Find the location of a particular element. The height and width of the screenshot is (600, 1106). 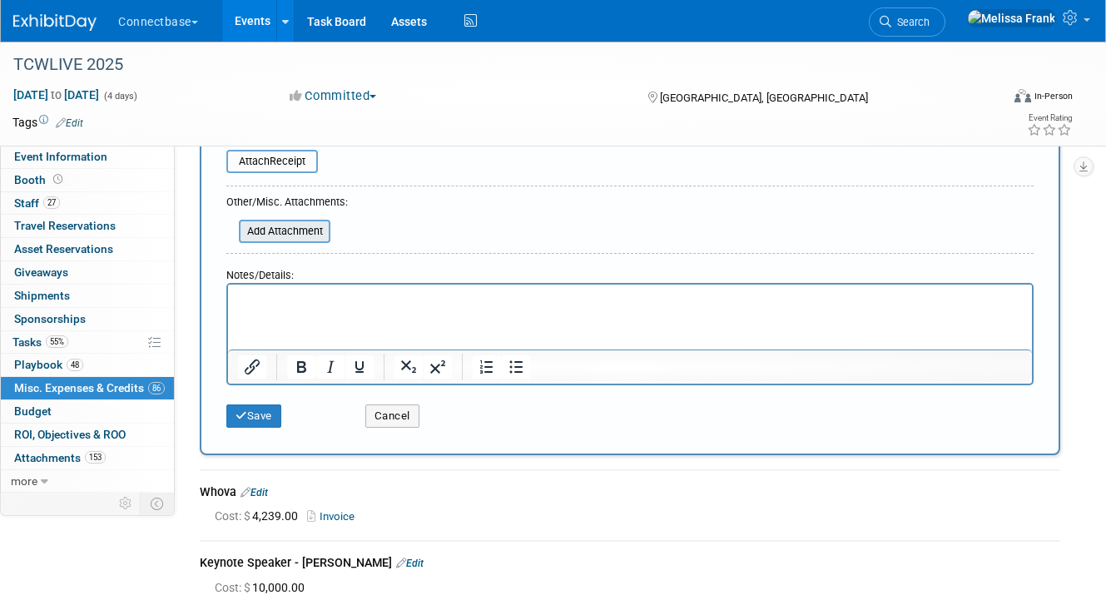

a: Tasks55% is located at coordinates (87, 342).